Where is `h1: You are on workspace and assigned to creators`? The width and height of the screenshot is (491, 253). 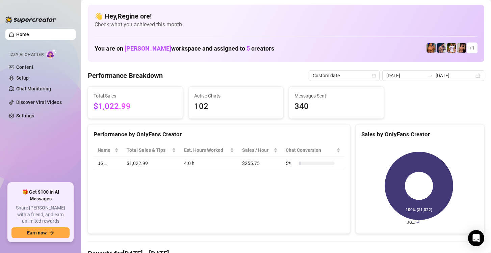 h1: You are on workspace and assigned to creators is located at coordinates (184, 49).